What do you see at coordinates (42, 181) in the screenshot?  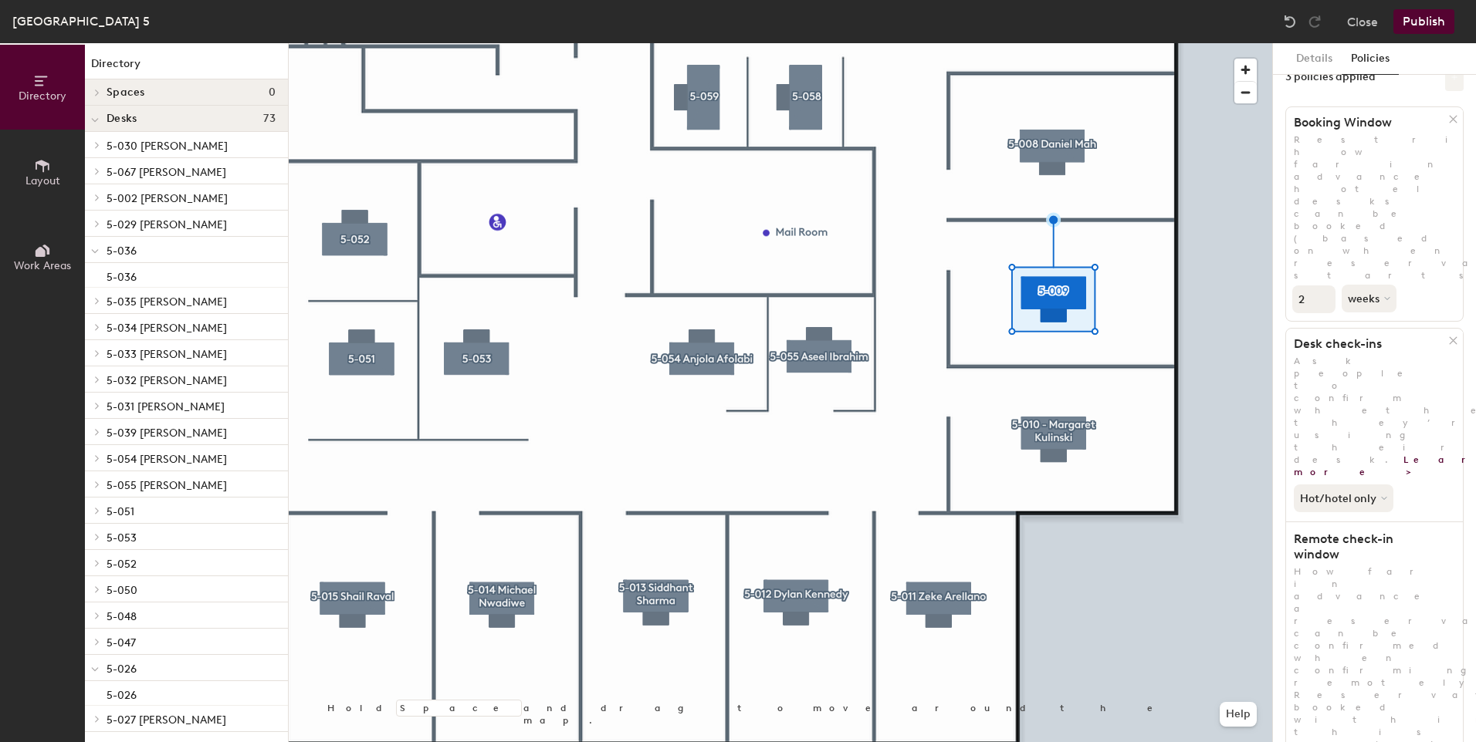 I see `span: Layout` at bounding box center [42, 181].